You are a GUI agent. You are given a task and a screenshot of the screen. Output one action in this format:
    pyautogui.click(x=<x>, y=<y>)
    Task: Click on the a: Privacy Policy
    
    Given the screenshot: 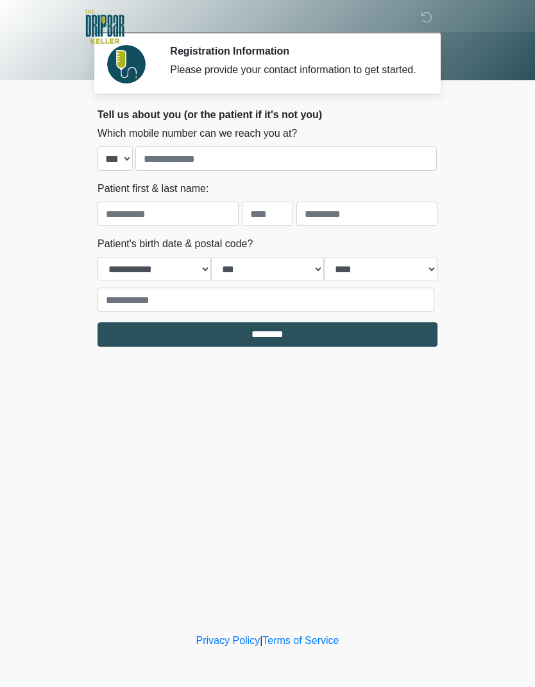 What is the action you would take?
    pyautogui.click(x=229, y=640)
    